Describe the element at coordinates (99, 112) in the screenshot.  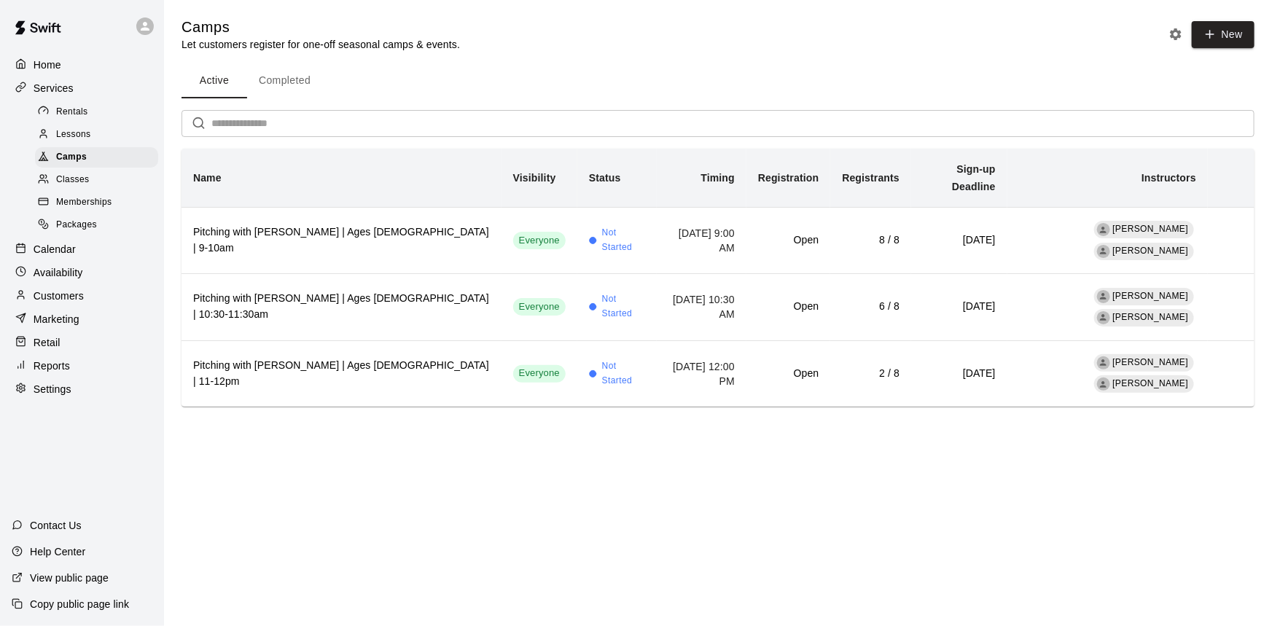
I see `a: Rentals` at that location.